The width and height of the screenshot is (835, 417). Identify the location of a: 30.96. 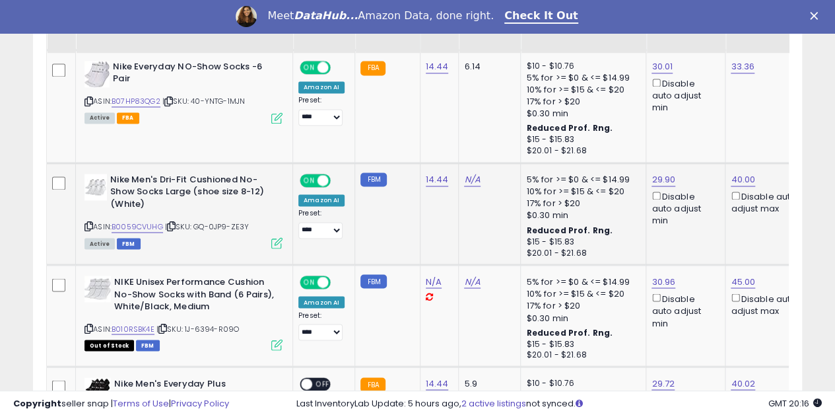
(664, 281).